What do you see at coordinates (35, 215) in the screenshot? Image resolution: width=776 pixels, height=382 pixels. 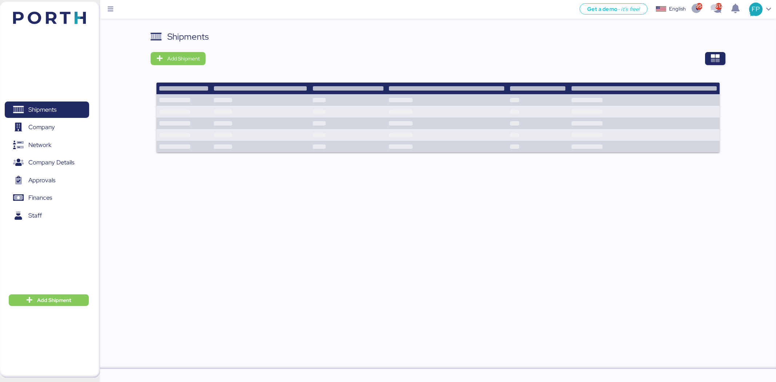 I see `span: Staff` at bounding box center [35, 215].